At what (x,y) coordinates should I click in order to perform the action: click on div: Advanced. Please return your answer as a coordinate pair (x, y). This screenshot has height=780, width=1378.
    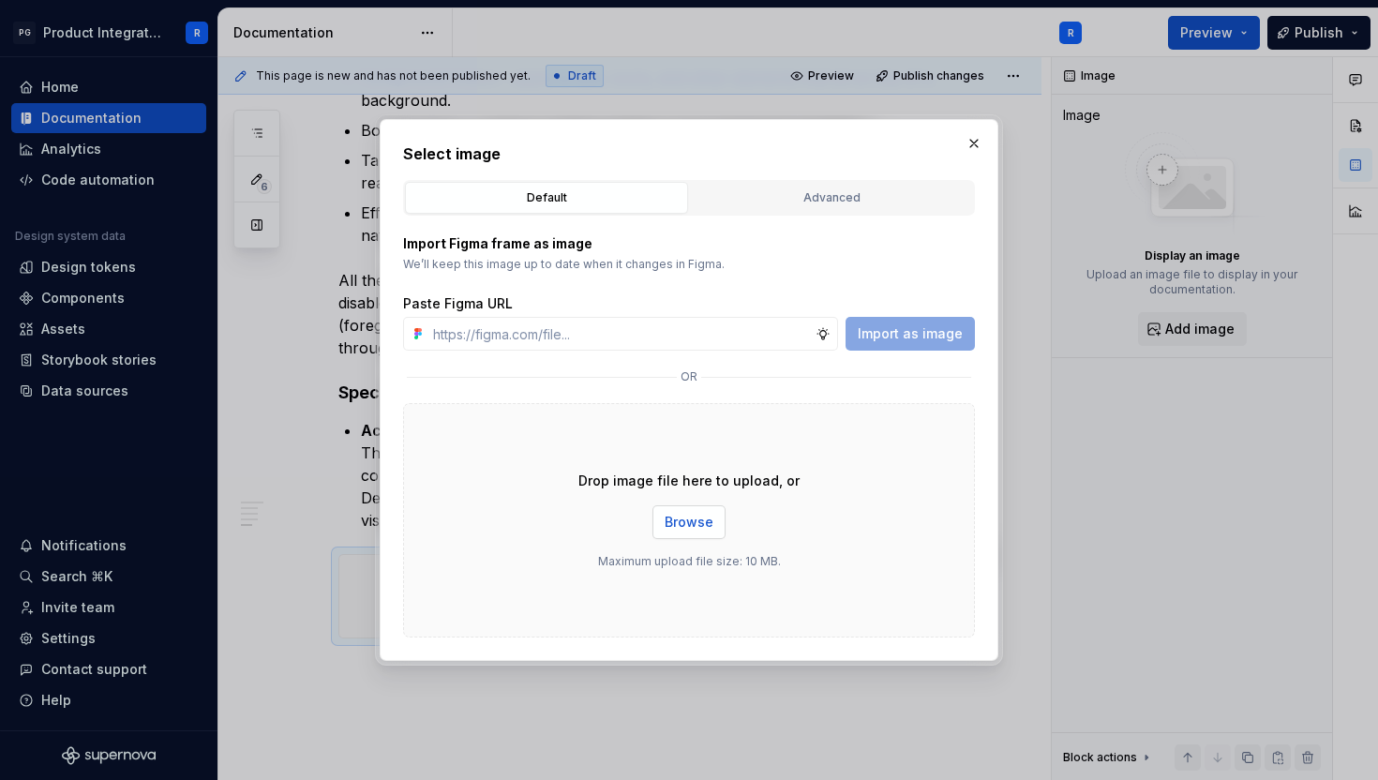
    Looking at the image, I should click on (832, 198).